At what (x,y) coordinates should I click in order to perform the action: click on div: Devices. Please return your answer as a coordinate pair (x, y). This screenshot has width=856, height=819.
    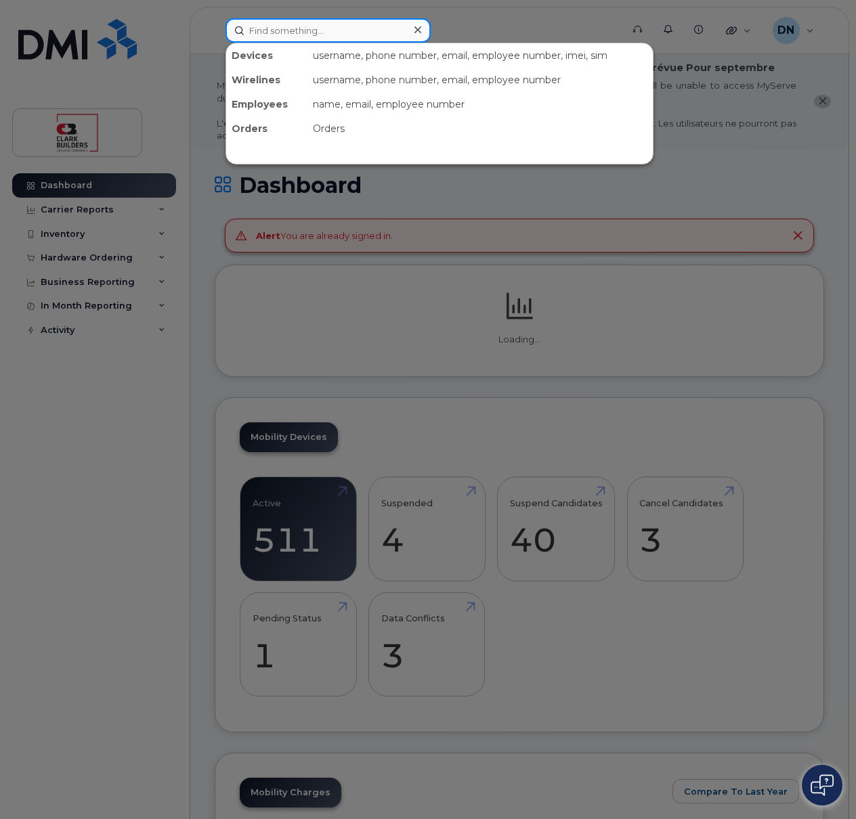
    Looking at the image, I should click on (267, 56).